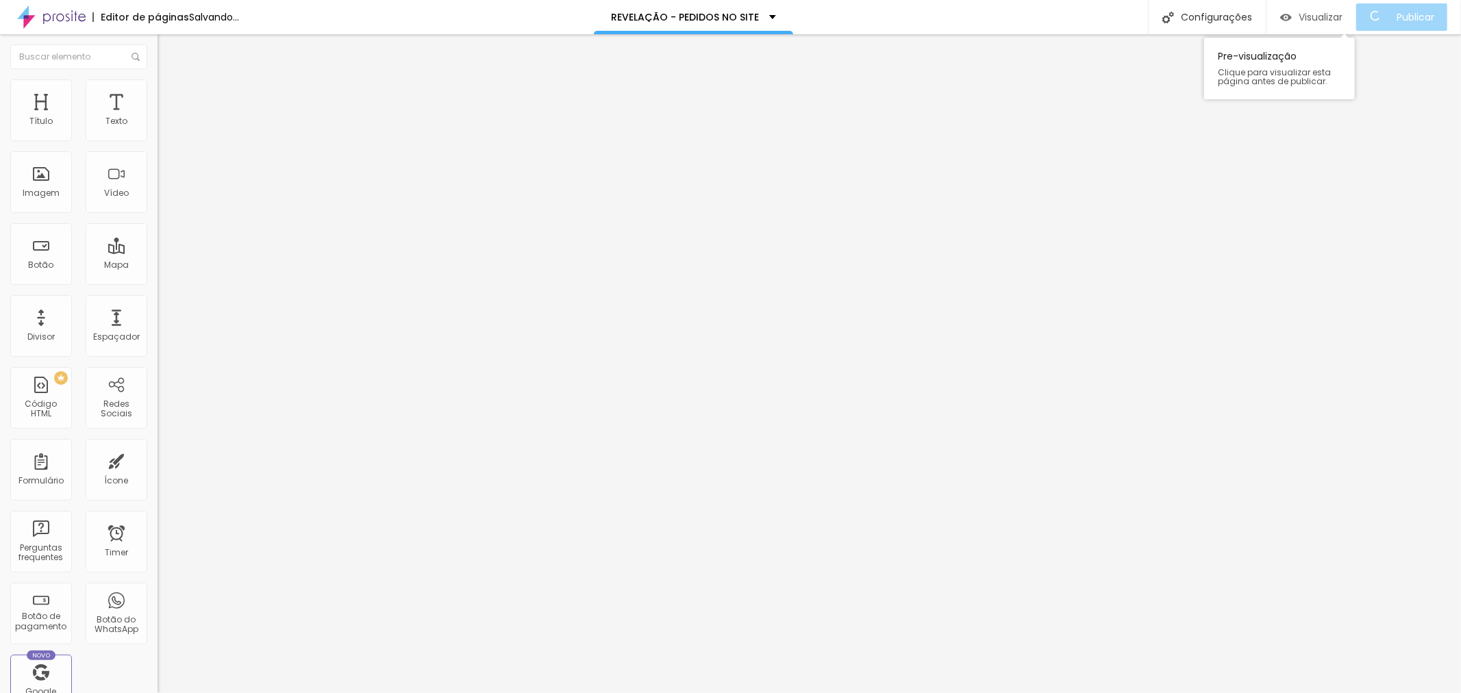 This screenshot has height=693, width=1461. Describe the element at coordinates (116, 409) in the screenshot. I see `div: Redes Sociais` at that location.